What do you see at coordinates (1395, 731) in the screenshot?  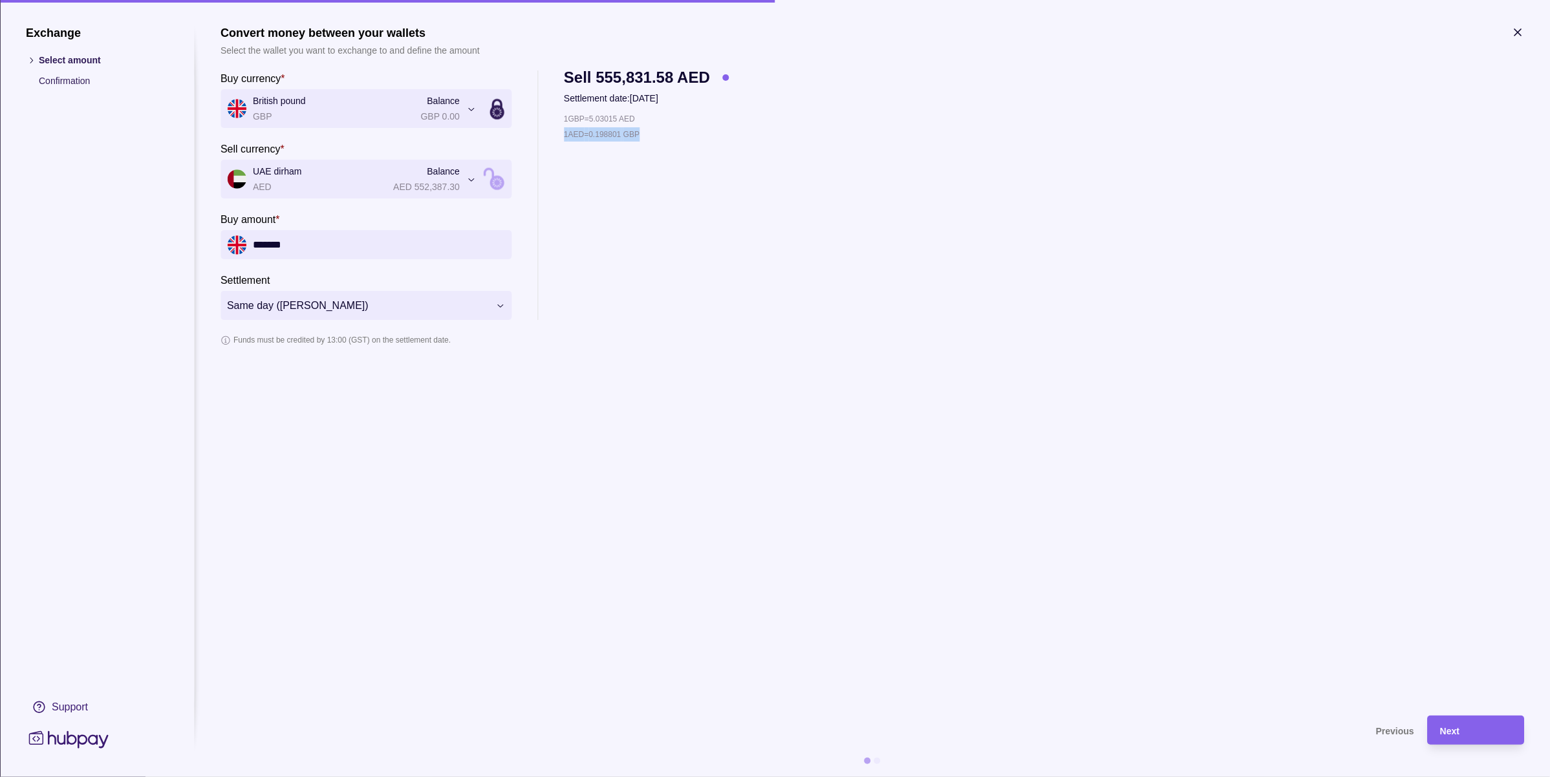 I see `span: Previous` at bounding box center [1395, 731].